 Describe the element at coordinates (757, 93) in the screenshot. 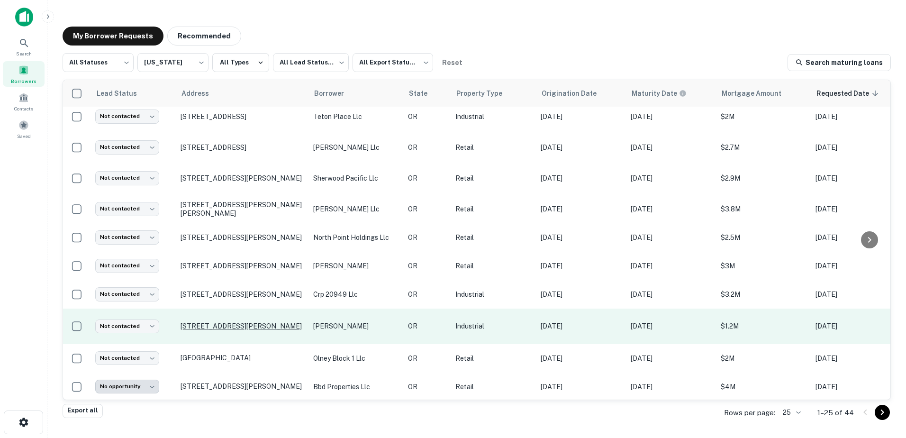

I see `span: Mortgage Amount` at that location.